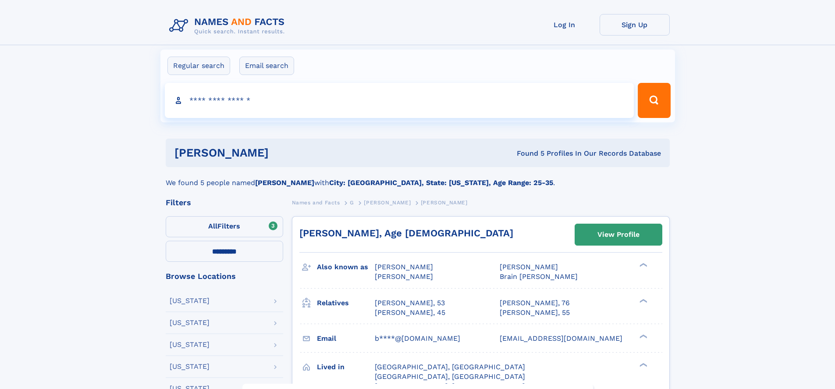 Image resolution: width=835 pixels, height=389 pixels. What do you see at coordinates (346, 367) in the screenshot?
I see `h3: Lived in` at bounding box center [346, 367].